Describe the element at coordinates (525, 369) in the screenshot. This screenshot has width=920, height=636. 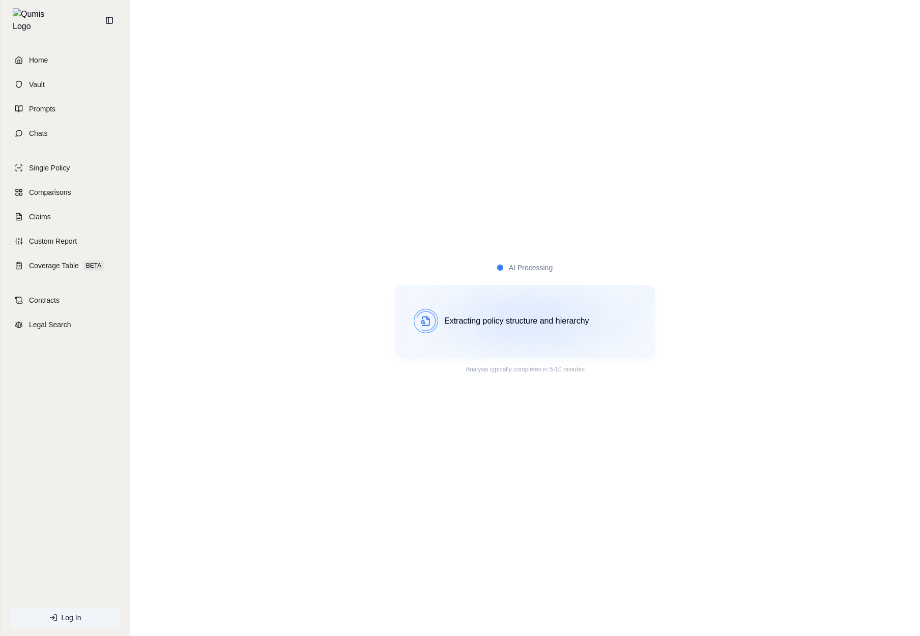
I see `p: Analysis typically completes in 5-10 minutes` at that location.